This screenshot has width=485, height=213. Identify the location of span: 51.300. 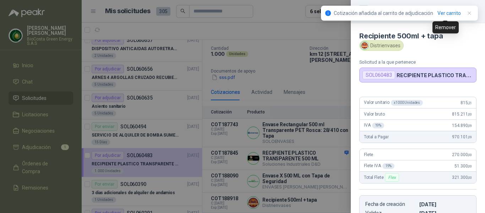
(463, 166).